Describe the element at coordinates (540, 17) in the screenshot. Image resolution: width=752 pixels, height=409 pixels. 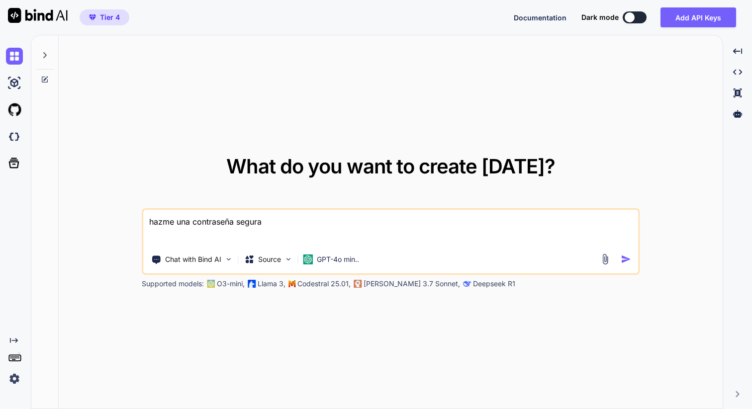
I see `button: Documentation` at that location.